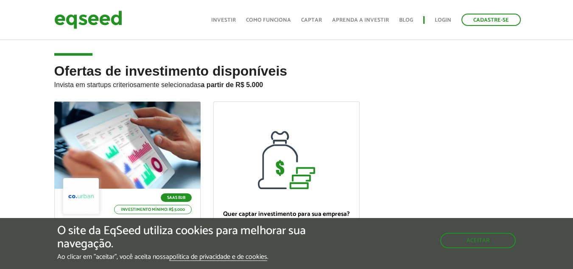  I want to click on a: política de privacidade e de cookies, so click(218, 257).